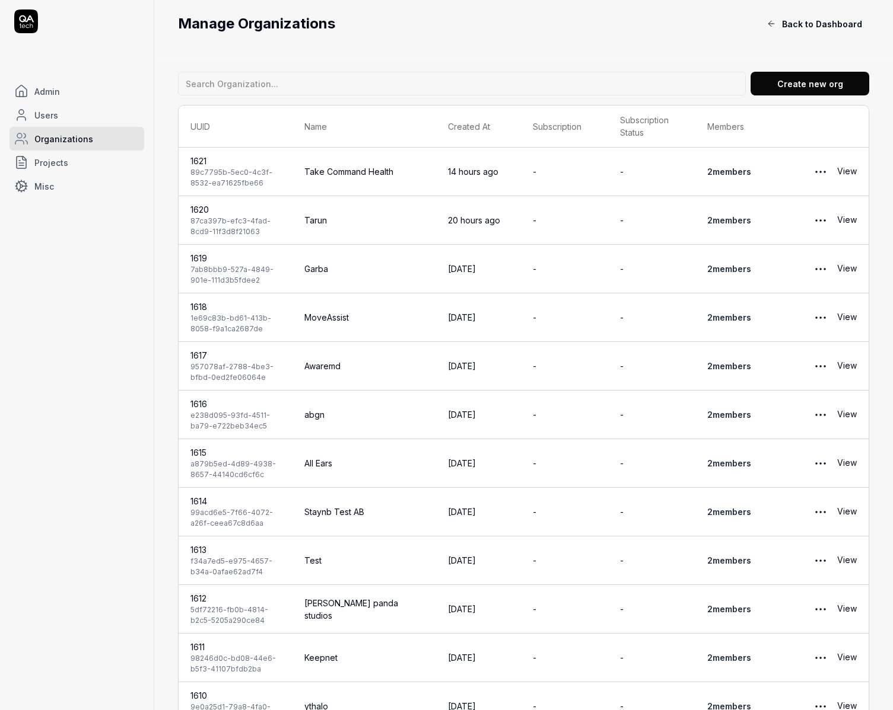 The height and width of the screenshot is (710, 893). I want to click on td: All Ears, so click(364, 464).